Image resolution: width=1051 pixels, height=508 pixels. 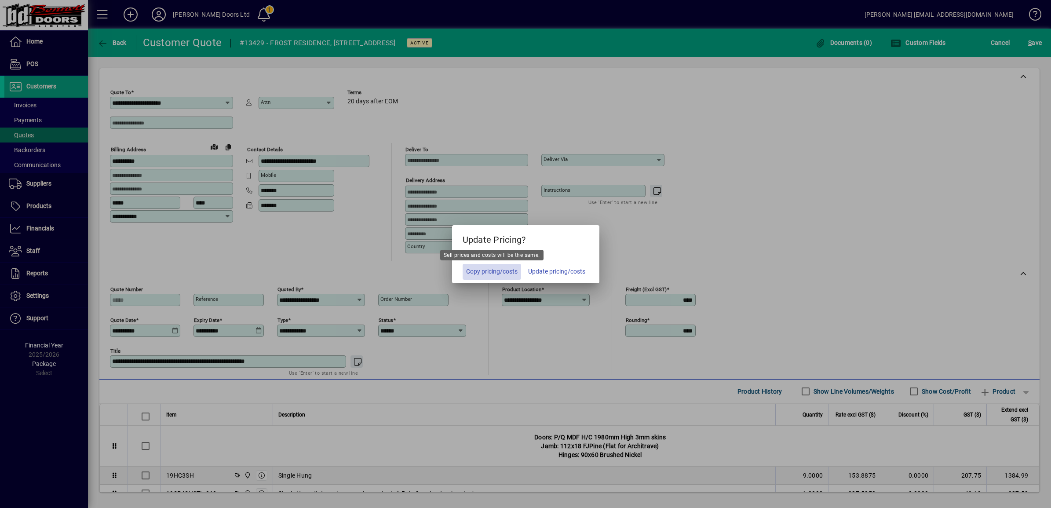 I want to click on button: Copy pricing/costs, so click(x=492, y=272).